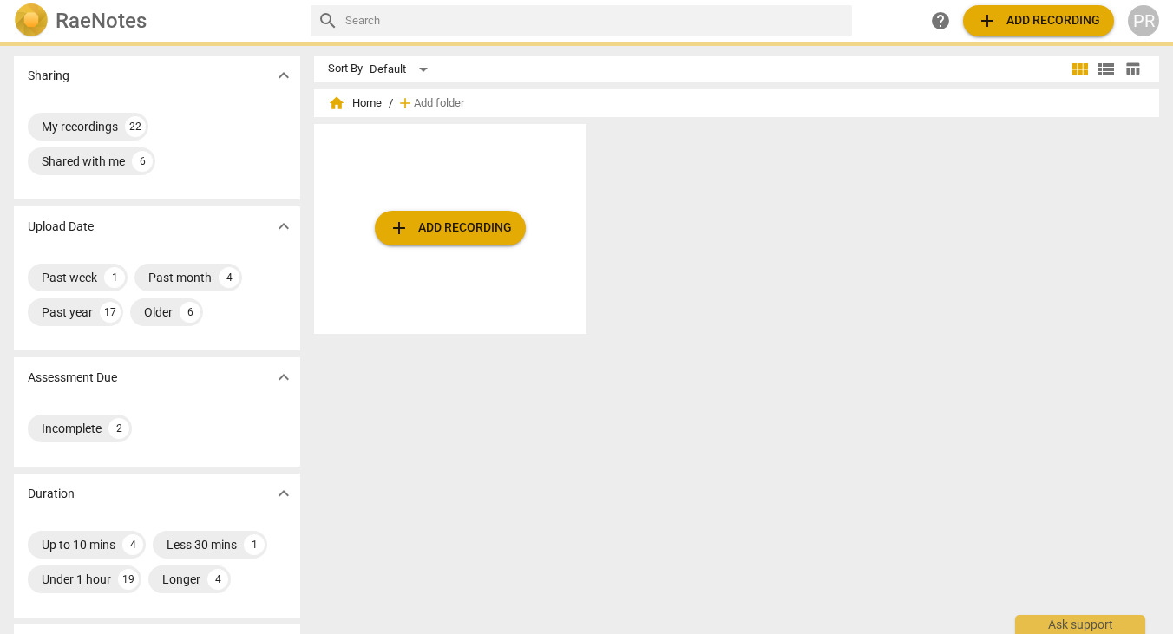 This screenshot has width=1173, height=634. What do you see at coordinates (1132, 69) in the screenshot?
I see `span: table_chart` at bounding box center [1132, 69].